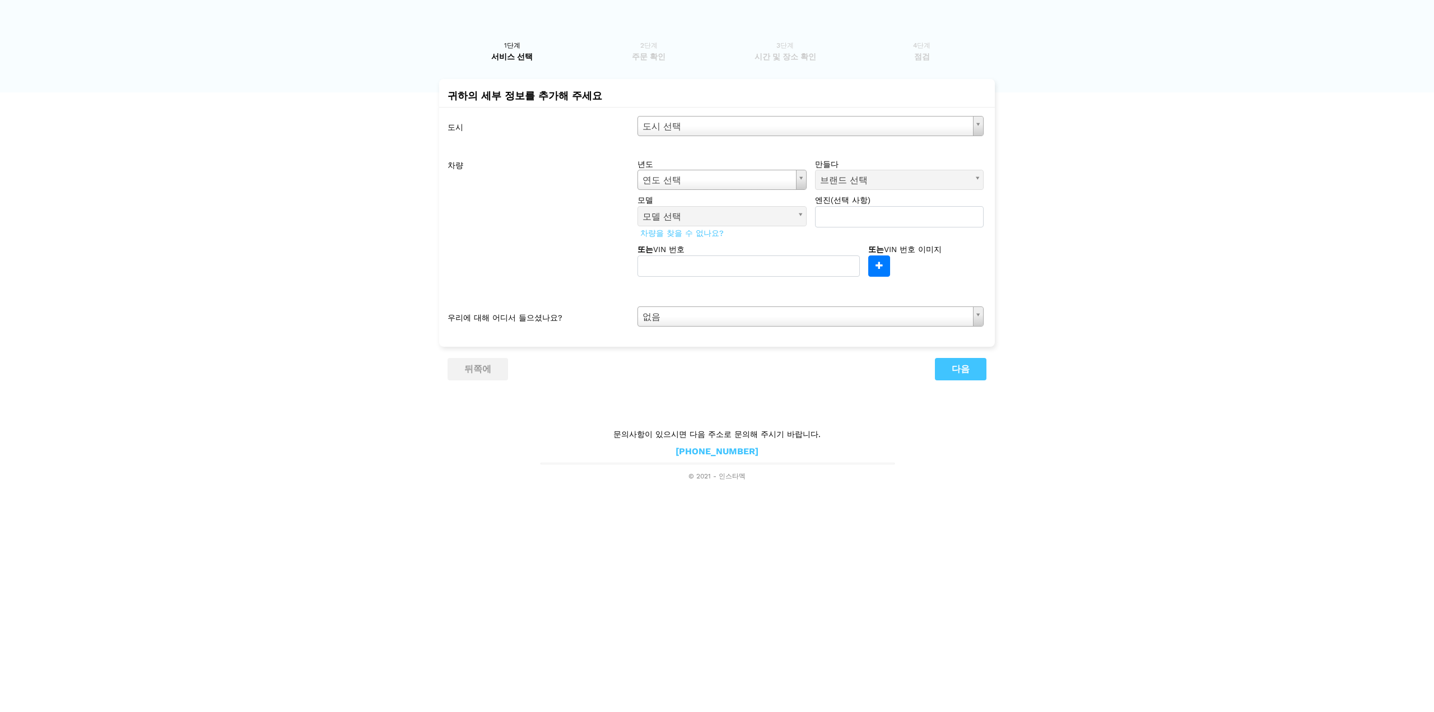  Describe the element at coordinates (922, 45) in the screenshot. I see `font: 4단계` at that location.